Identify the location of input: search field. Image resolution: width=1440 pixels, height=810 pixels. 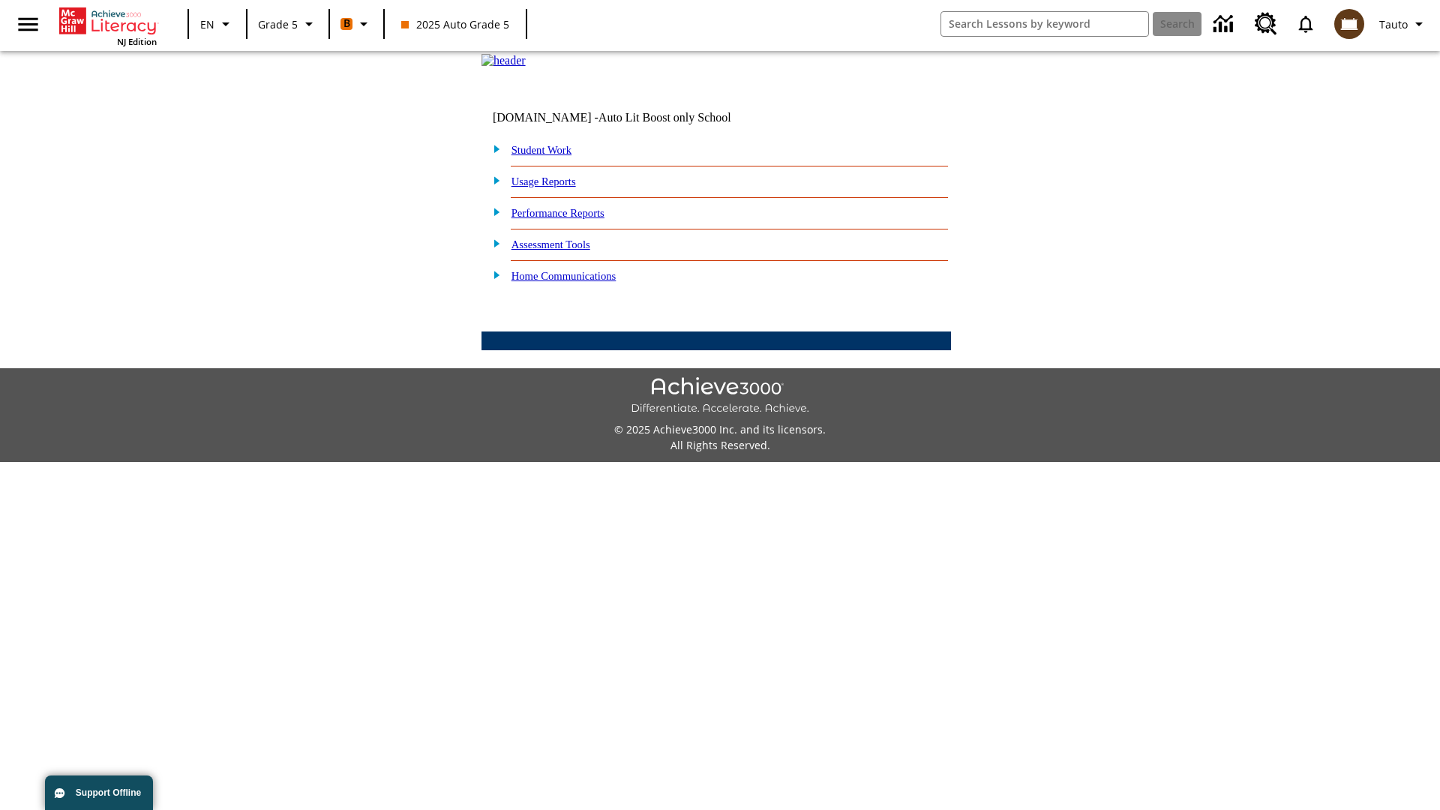
(1045, 24).